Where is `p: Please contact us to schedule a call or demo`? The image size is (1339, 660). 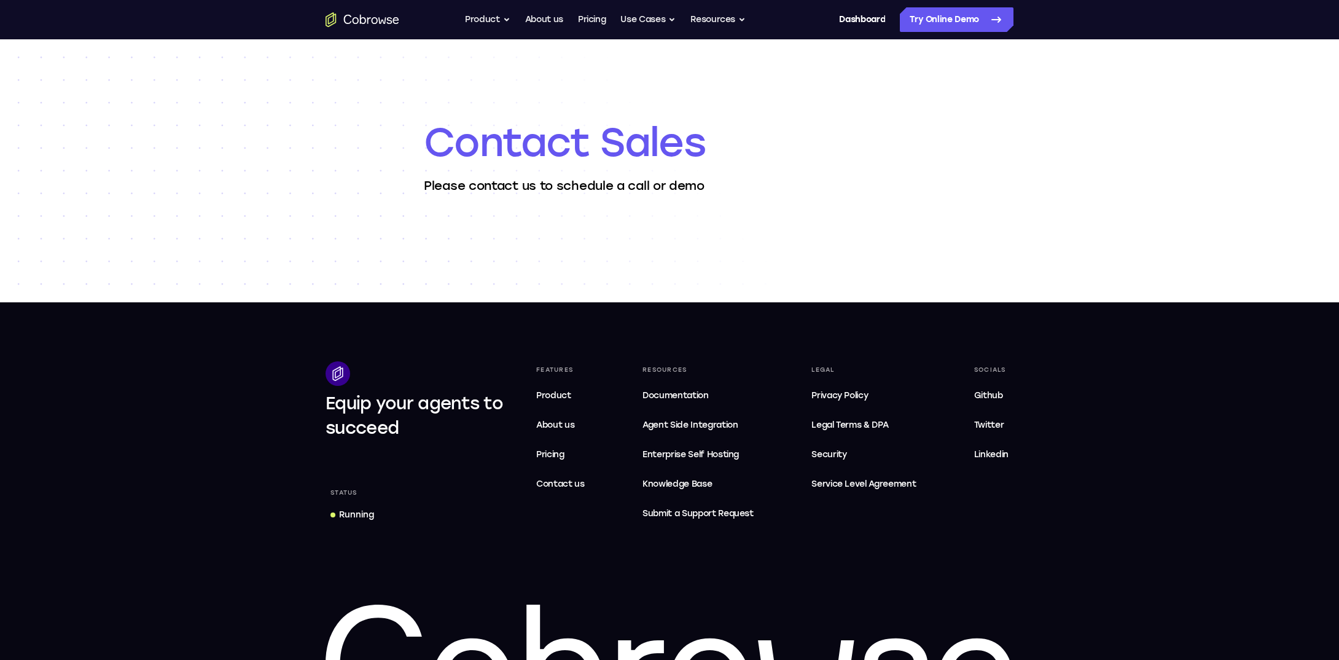
p: Please contact us to schedule a call or demo is located at coordinates (669, 185).